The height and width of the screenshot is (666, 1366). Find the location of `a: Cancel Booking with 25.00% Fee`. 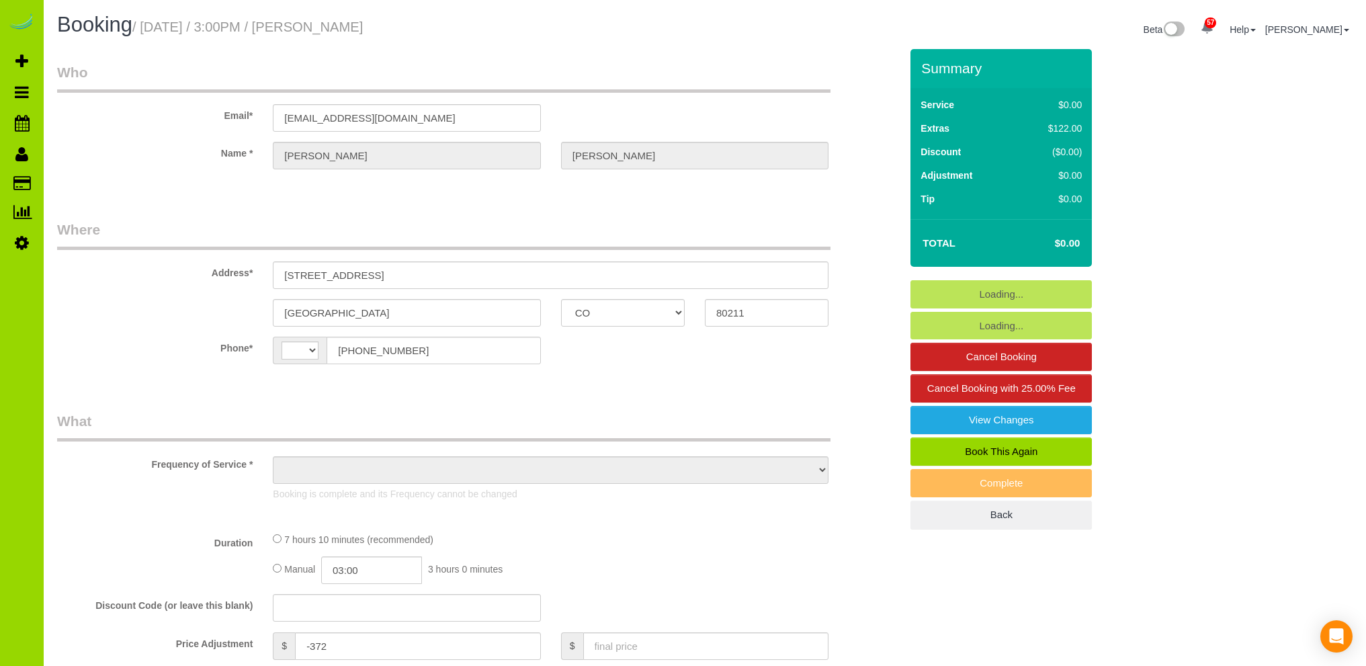

a: Cancel Booking with 25.00% Fee is located at coordinates (1001, 388).